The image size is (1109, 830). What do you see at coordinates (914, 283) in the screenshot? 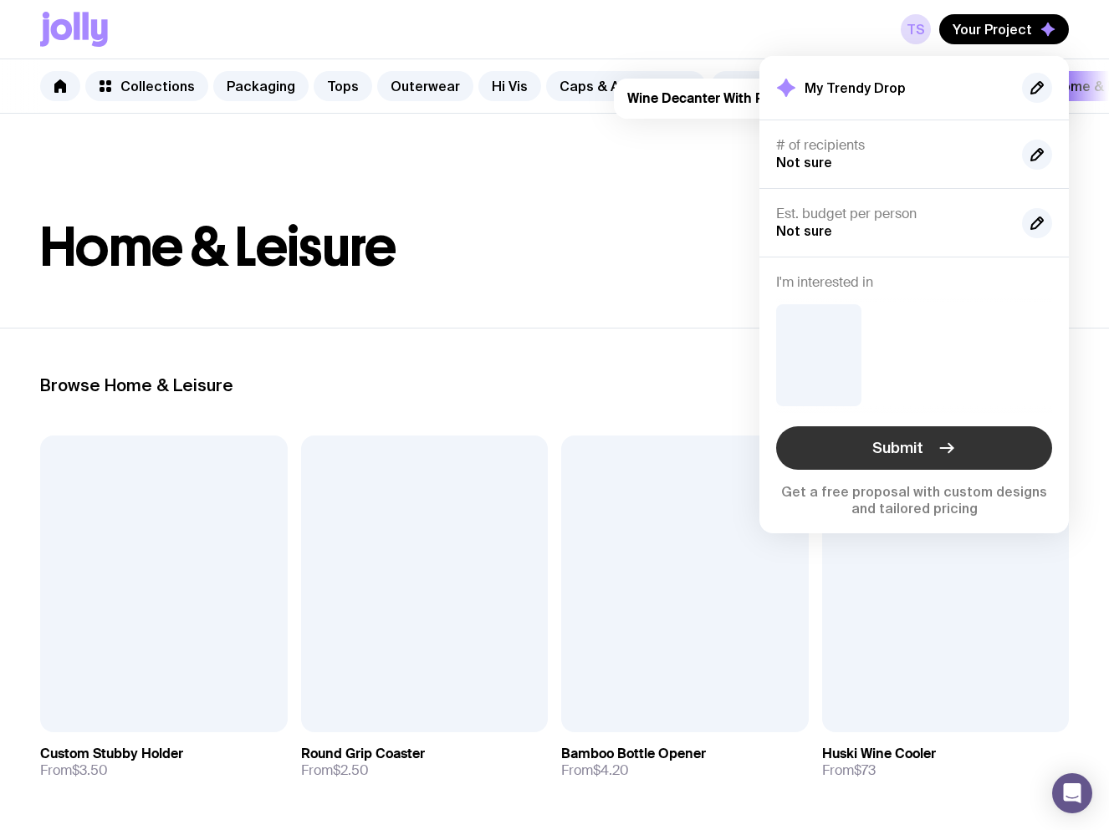
I see `h4: I'm interested in` at bounding box center [914, 283].